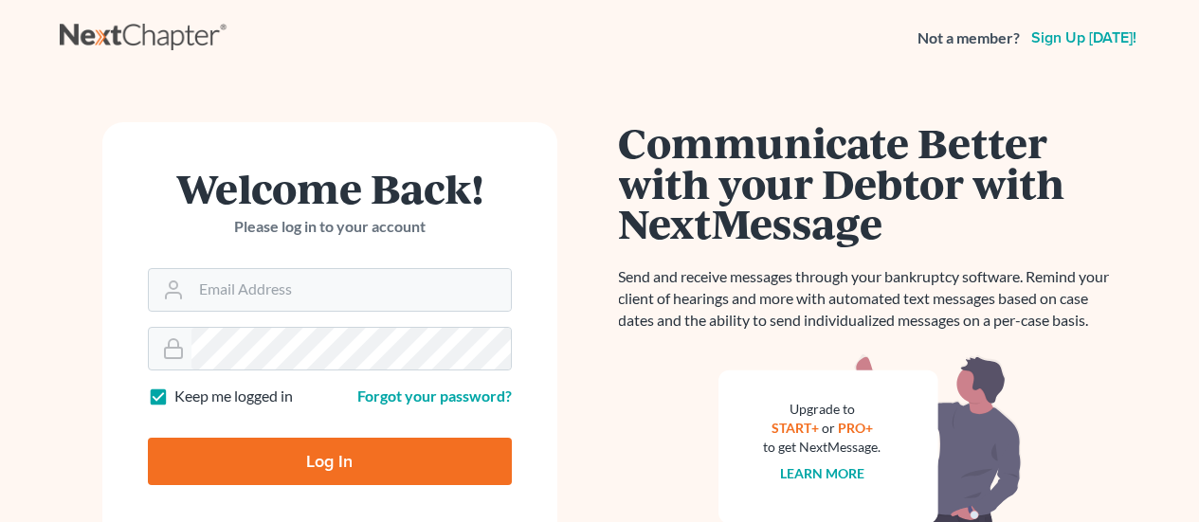 This screenshot has height=522, width=1199. I want to click on a: Learn more, so click(822, 473).